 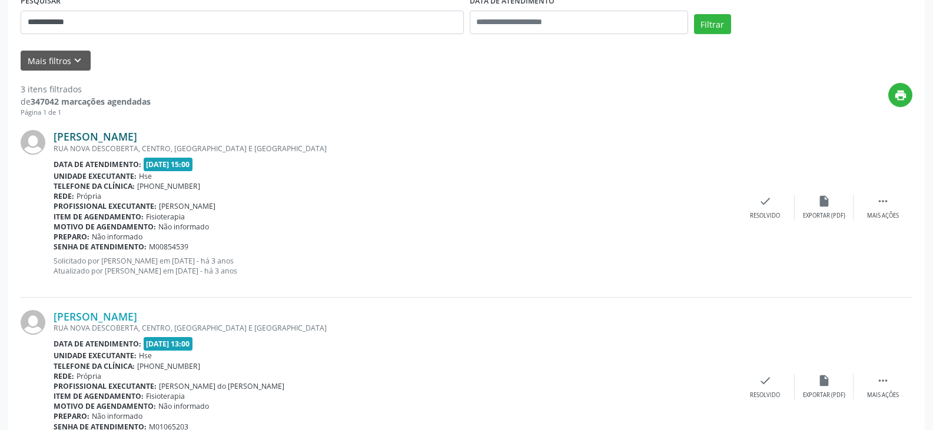 I want to click on strong: 347042 marcações agendadas, so click(x=91, y=101).